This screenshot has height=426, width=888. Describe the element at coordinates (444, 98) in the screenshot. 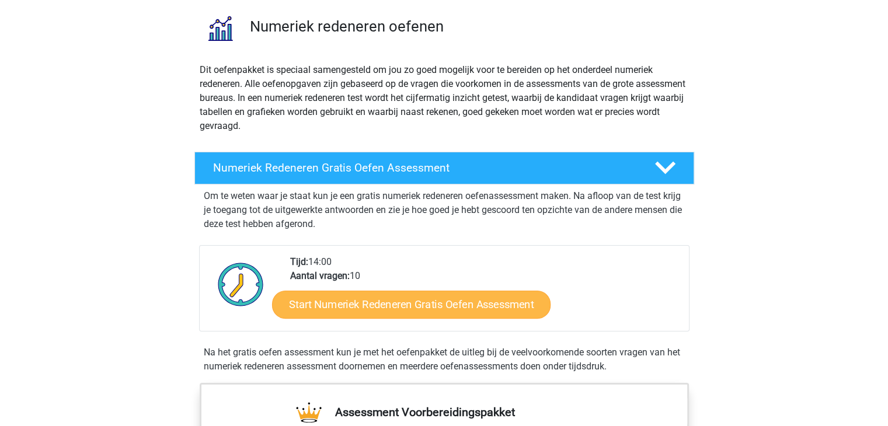

I see `p: Dit oefenpakket is speciaal samengesteld om jou zo goed mogelijk voor te bereiden op het onderdee...` at that location.